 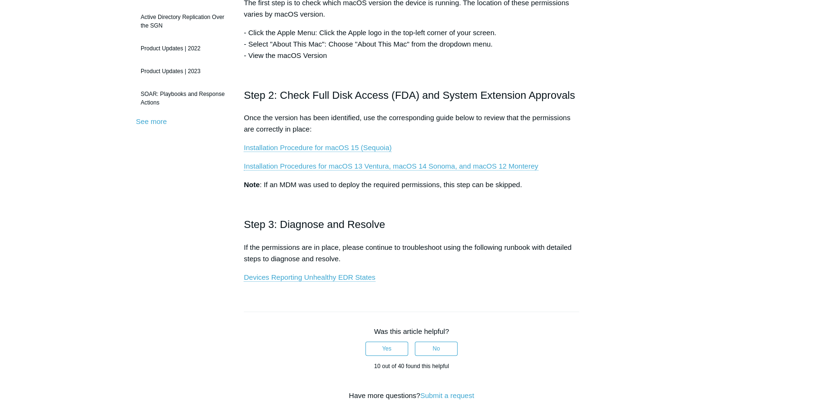 I want to click on p: Once the version has been identified, use the corresponding guide below to review that the permis..., so click(x=412, y=124).